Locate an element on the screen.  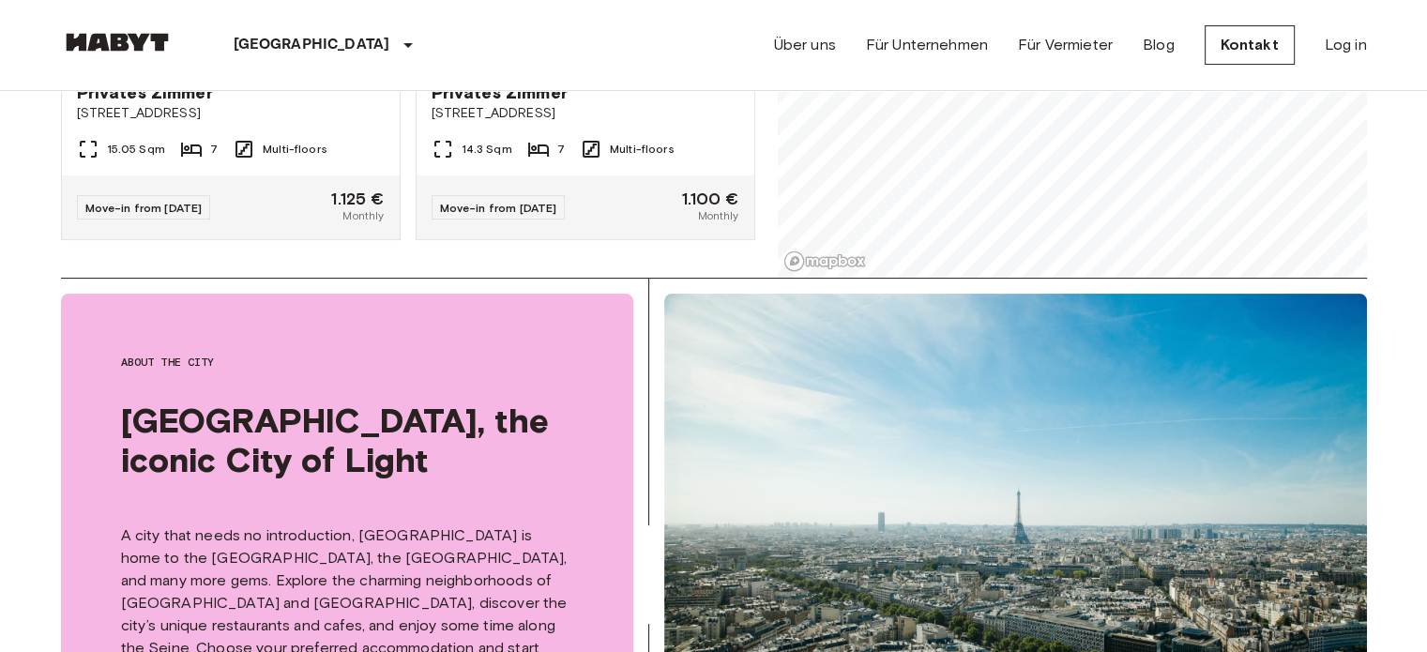
a: Für Vermieter is located at coordinates (1065, 45).